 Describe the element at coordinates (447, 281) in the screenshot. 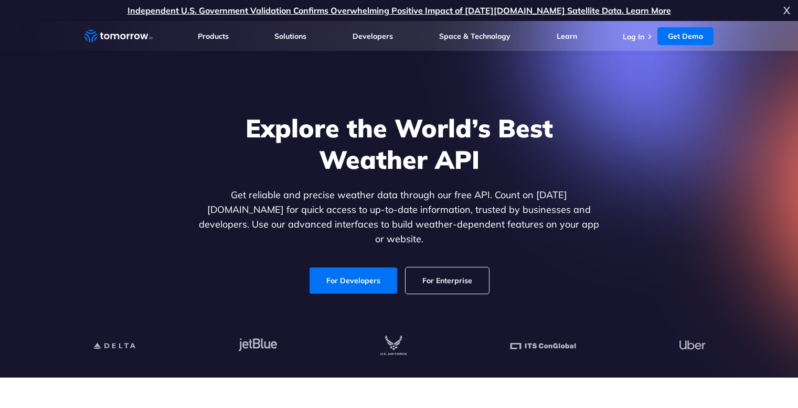

I see `a: For Enterprise` at that location.